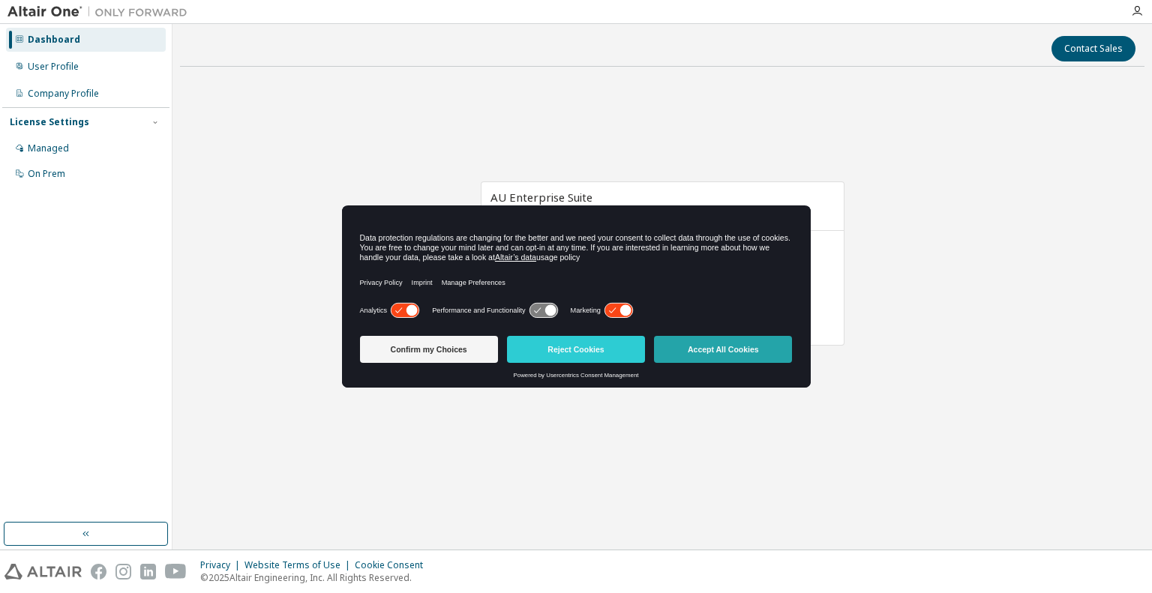 Image resolution: width=1152 pixels, height=593 pixels. What do you see at coordinates (54, 40) in the screenshot?
I see `div: Dashboard` at bounding box center [54, 40].